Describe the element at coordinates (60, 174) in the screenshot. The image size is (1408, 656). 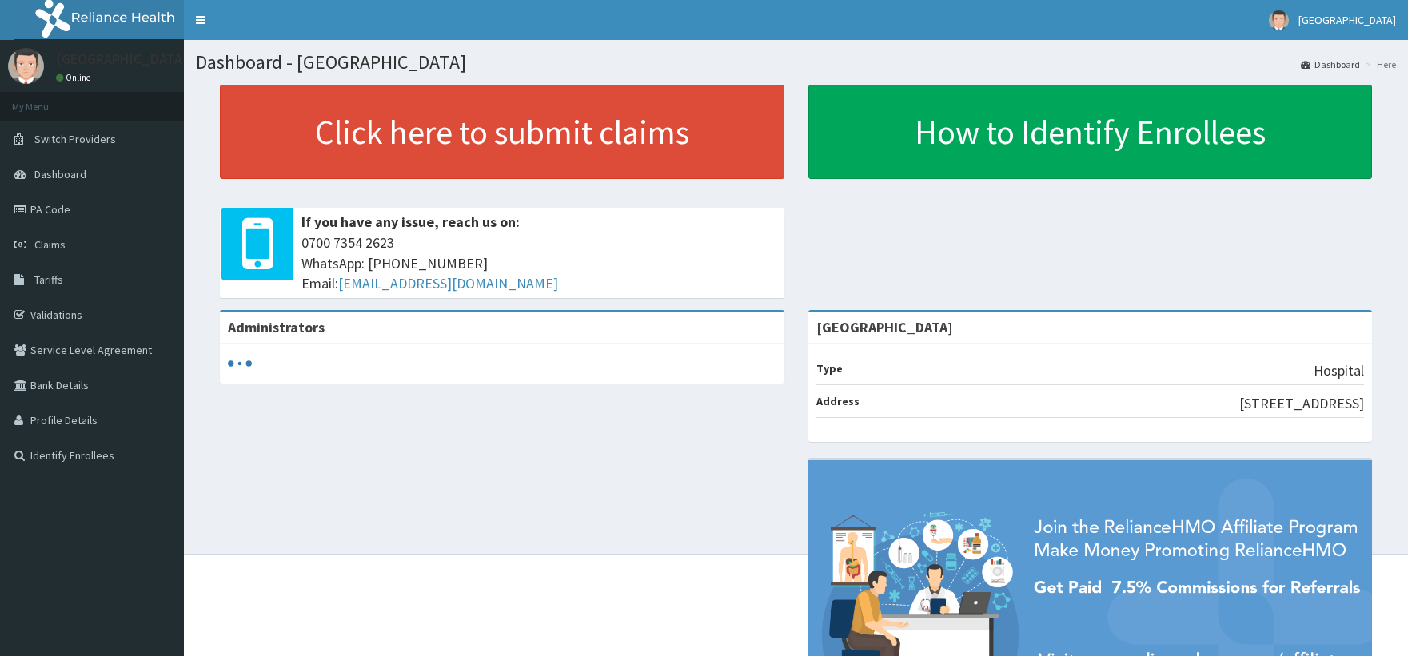
I see `span: Dashboard` at that location.